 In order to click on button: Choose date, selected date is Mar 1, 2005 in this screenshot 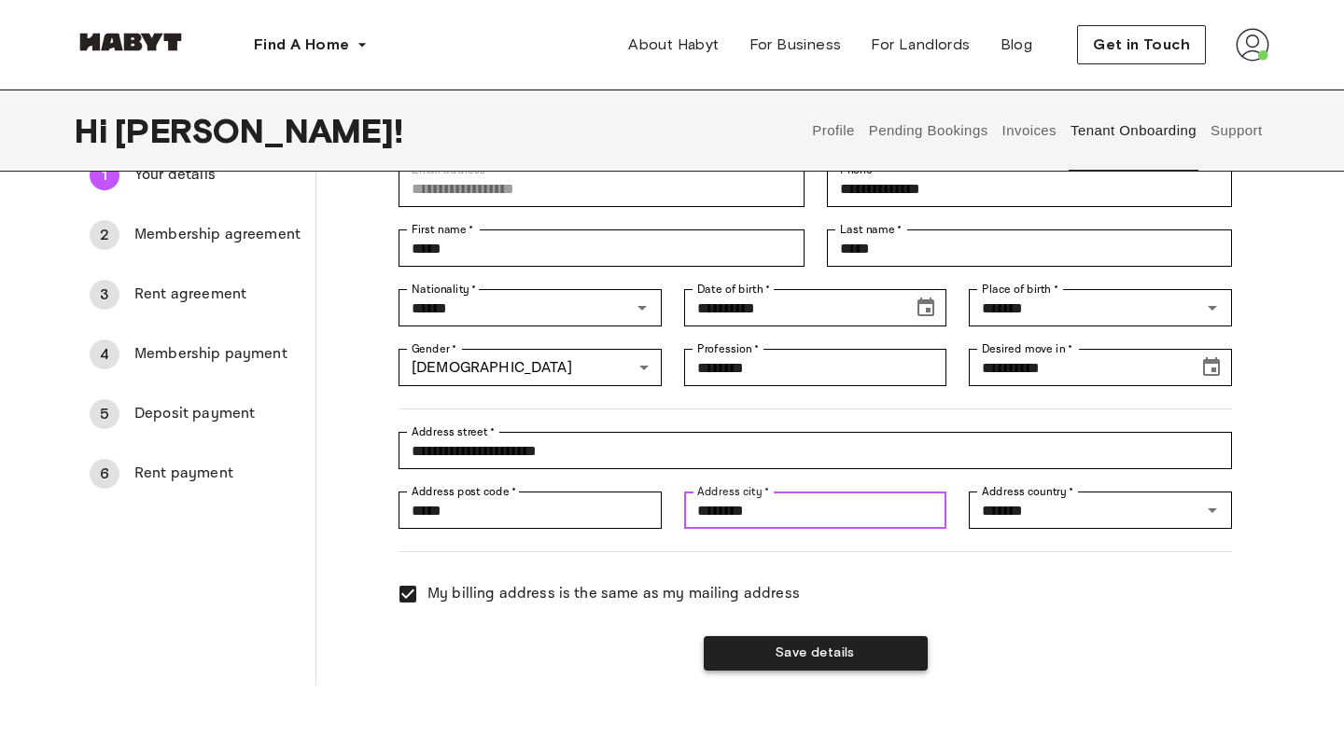, I will do `click(926, 308)`.